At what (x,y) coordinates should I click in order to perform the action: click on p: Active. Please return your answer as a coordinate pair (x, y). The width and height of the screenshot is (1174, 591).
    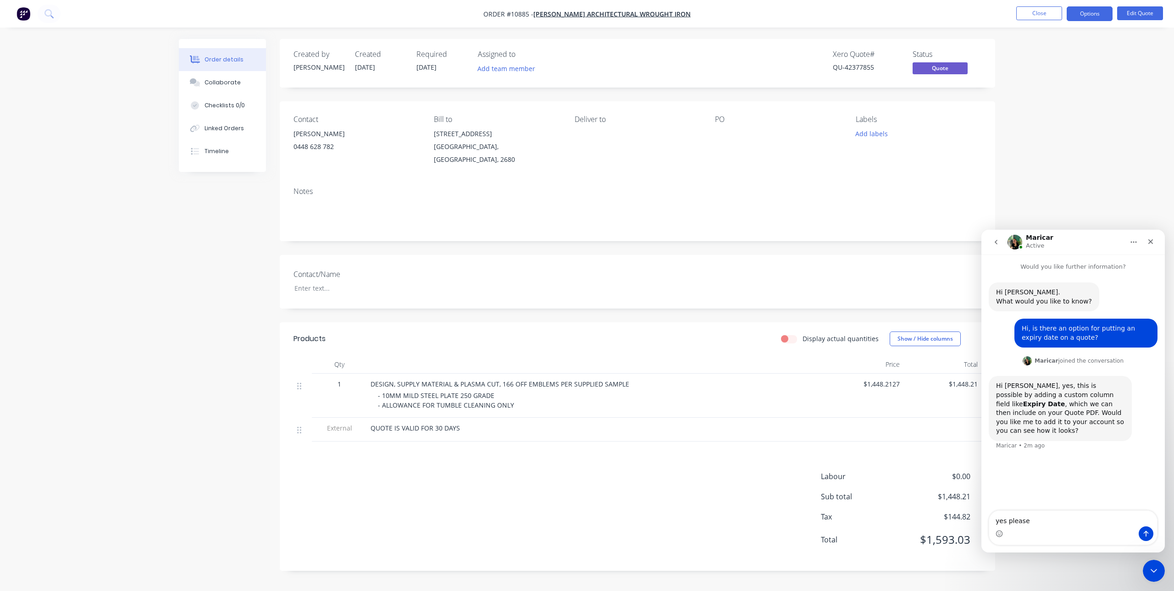
    Looking at the image, I should click on (54, 16).